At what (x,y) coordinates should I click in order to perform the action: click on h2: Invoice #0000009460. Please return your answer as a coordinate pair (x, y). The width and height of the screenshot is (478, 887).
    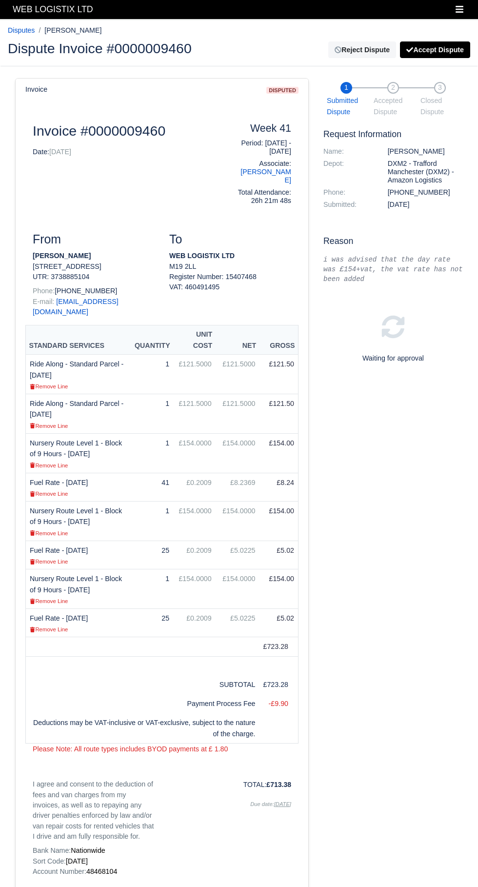
    Looking at the image, I should click on (128, 131).